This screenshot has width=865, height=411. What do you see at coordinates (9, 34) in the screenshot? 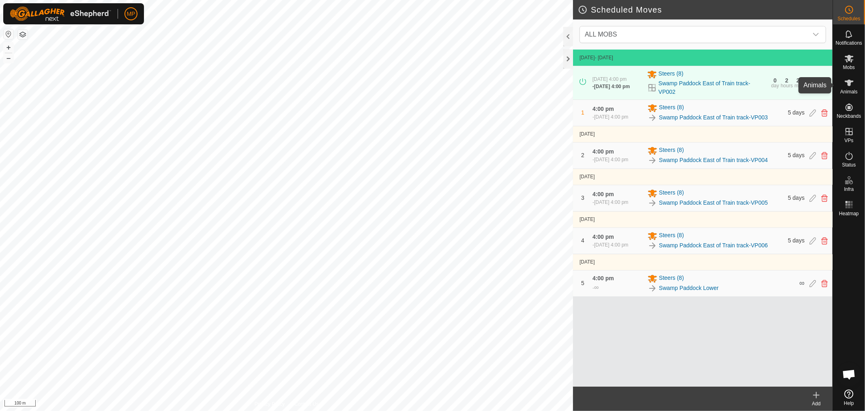
I see `button: Reset Map` at bounding box center [9, 34].